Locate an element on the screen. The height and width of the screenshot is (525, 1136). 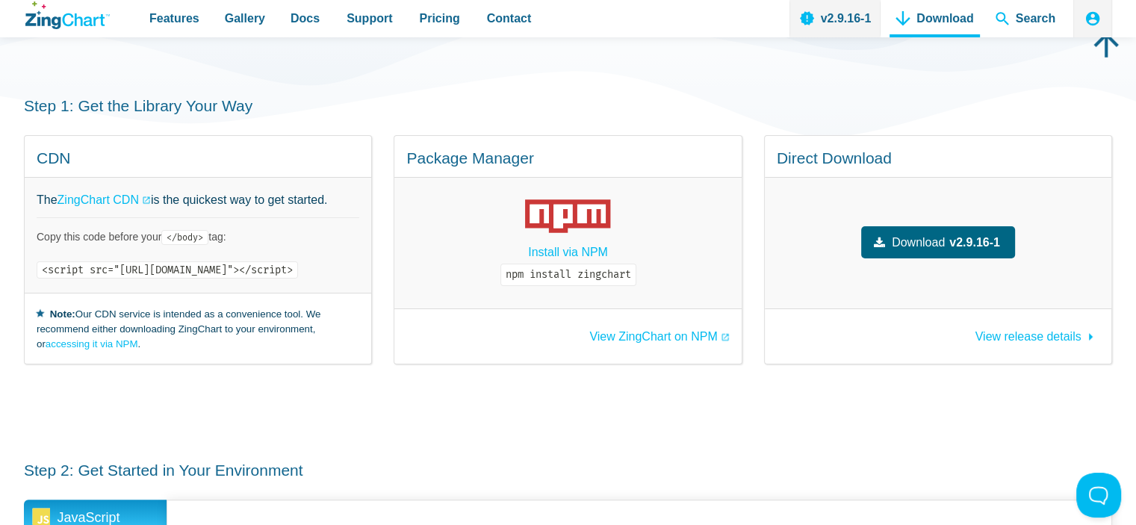
a: ZingChart CDN is located at coordinates (104, 199).